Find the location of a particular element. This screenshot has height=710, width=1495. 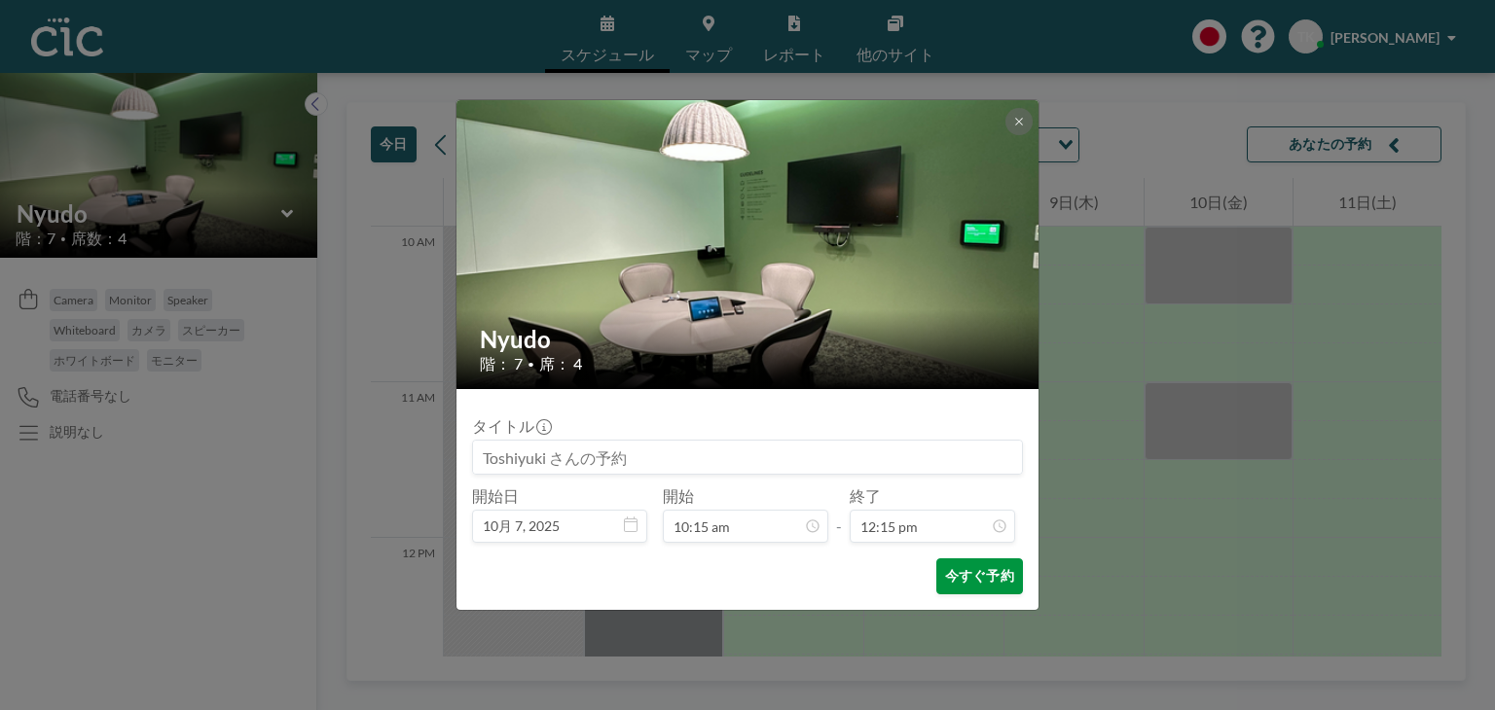

label: 終了 is located at coordinates (865, 496).